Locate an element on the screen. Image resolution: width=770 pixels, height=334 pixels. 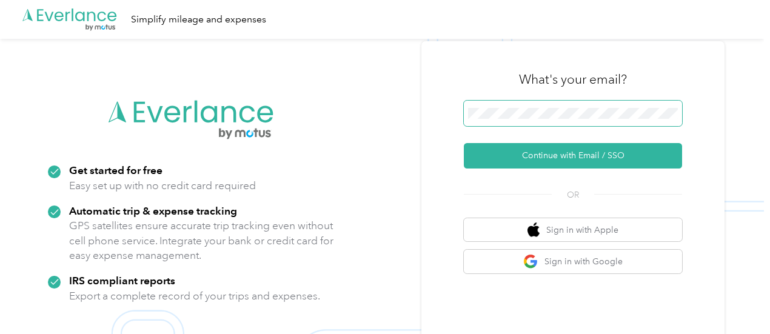
p: Export a complete record of your trips and expenses. is located at coordinates (195, 296).